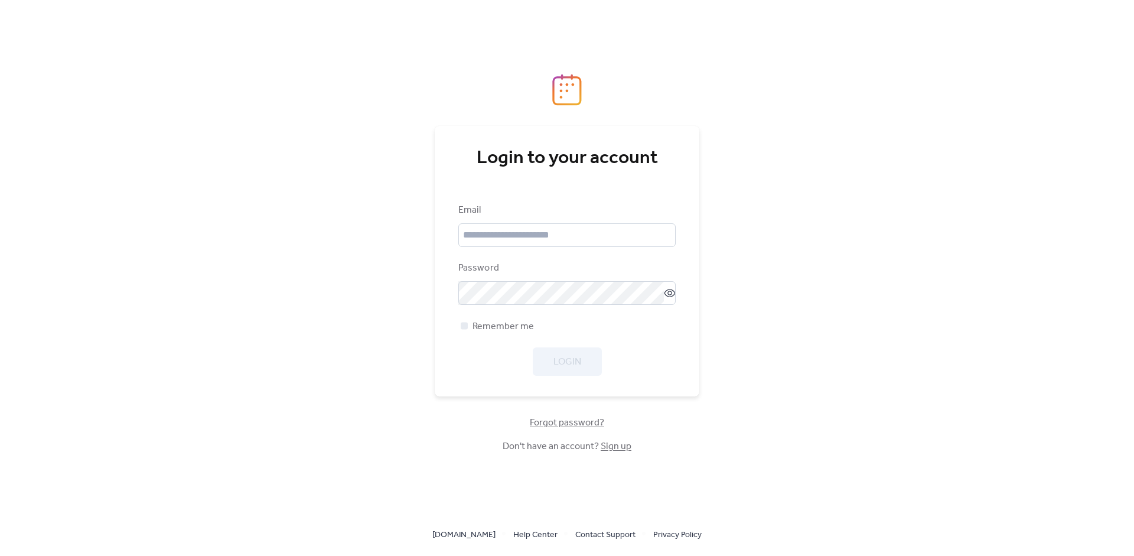 This screenshot has height=556, width=1134. What do you see at coordinates (567, 423) in the screenshot?
I see `span: Forgot password?` at bounding box center [567, 423].